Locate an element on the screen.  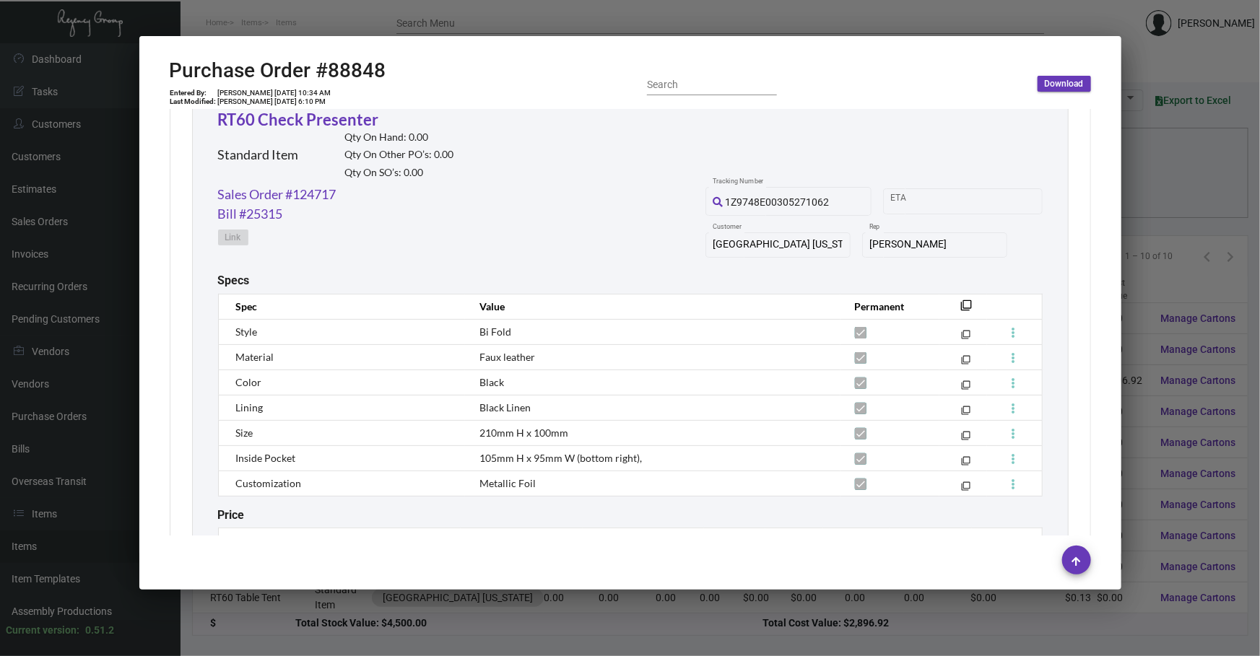
th: Amount is located at coordinates (643, 540).